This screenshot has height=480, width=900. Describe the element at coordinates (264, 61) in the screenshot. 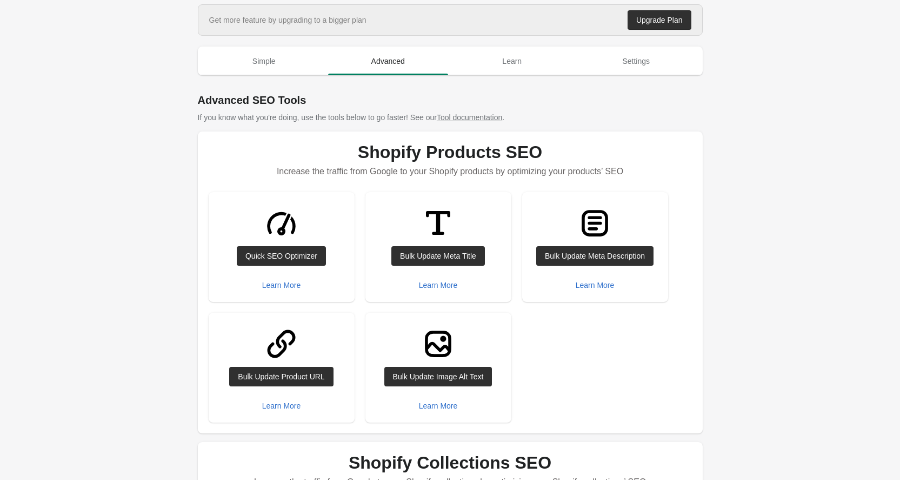

I see `button: Simple` at that location.